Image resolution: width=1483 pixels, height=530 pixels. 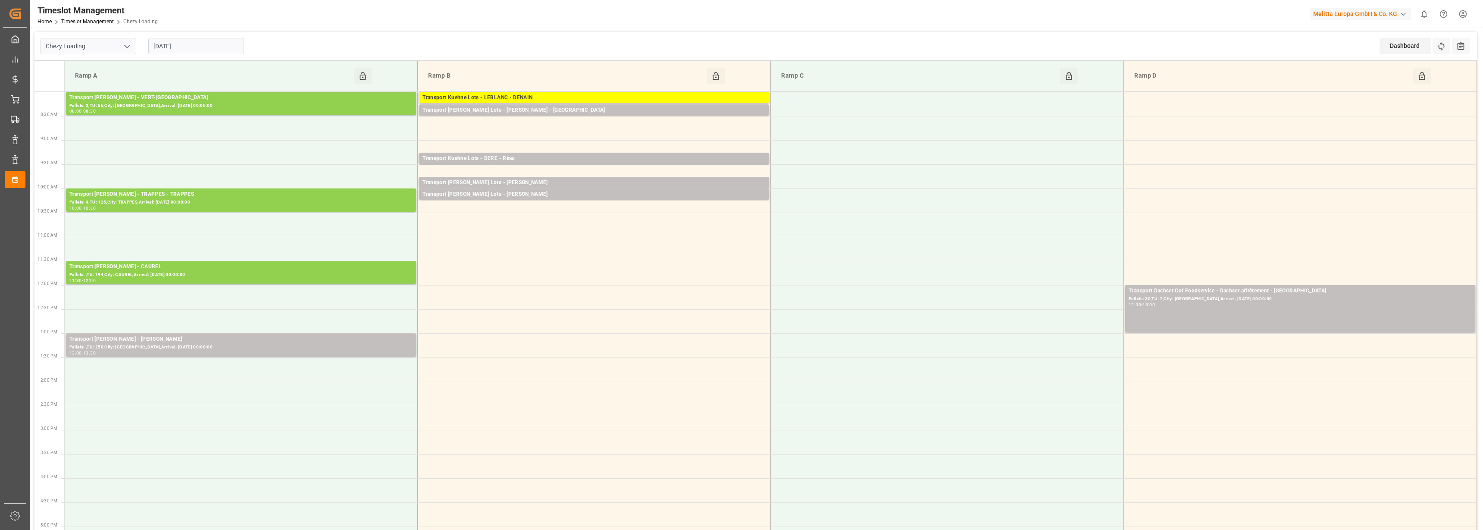 What do you see at coordinates (44, 22) in the screenshot?
I see `a: Home` at bounding box center [44, 22].